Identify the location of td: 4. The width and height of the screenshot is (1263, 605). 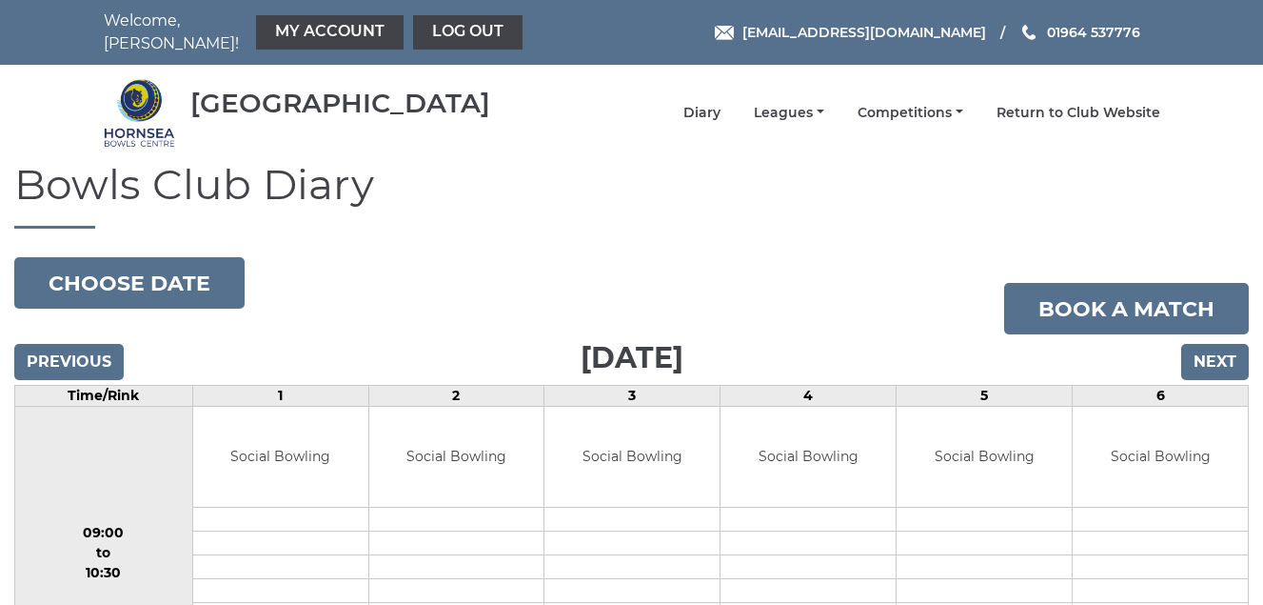
(808, 396).